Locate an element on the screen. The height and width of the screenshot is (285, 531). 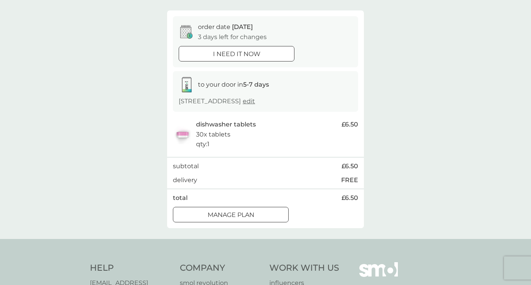
p: qty : 1 is located at coordinates (203, 144).